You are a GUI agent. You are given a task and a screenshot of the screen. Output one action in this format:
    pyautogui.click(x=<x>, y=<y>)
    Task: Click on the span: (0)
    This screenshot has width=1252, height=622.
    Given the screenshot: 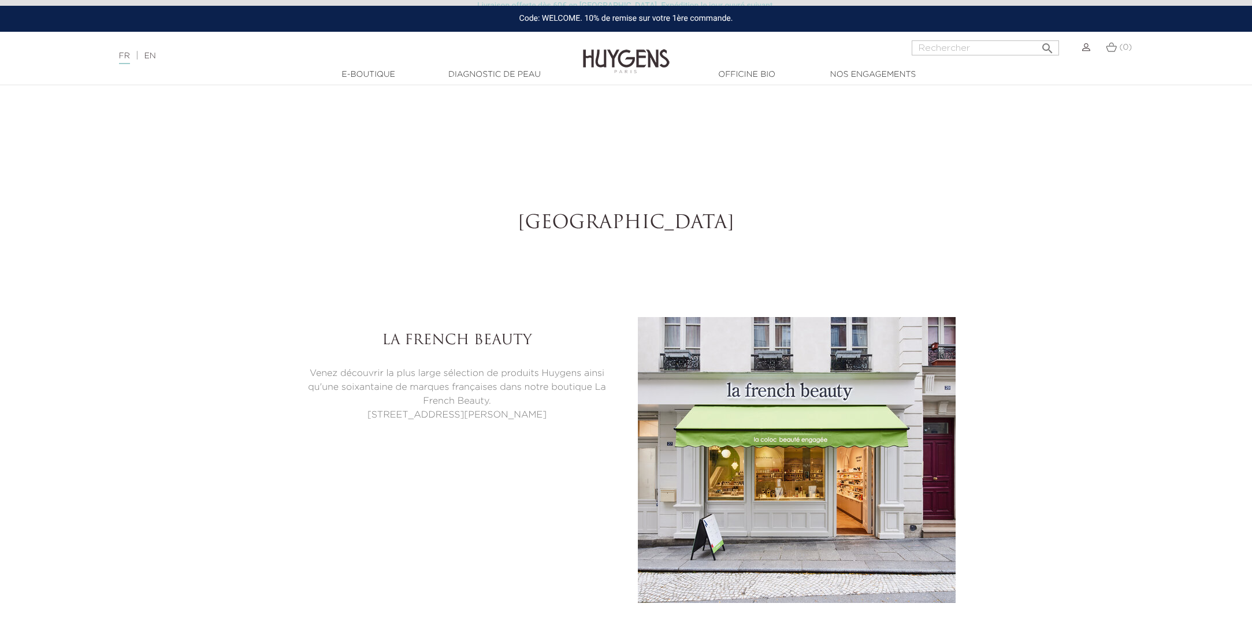 What is the action you would take?
    pyautogui.click(x=1126, y=47)
    